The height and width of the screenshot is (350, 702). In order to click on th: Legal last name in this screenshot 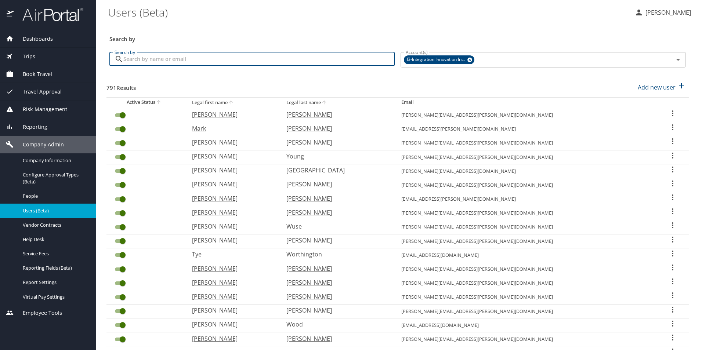, I will do `click(338, 102)`.